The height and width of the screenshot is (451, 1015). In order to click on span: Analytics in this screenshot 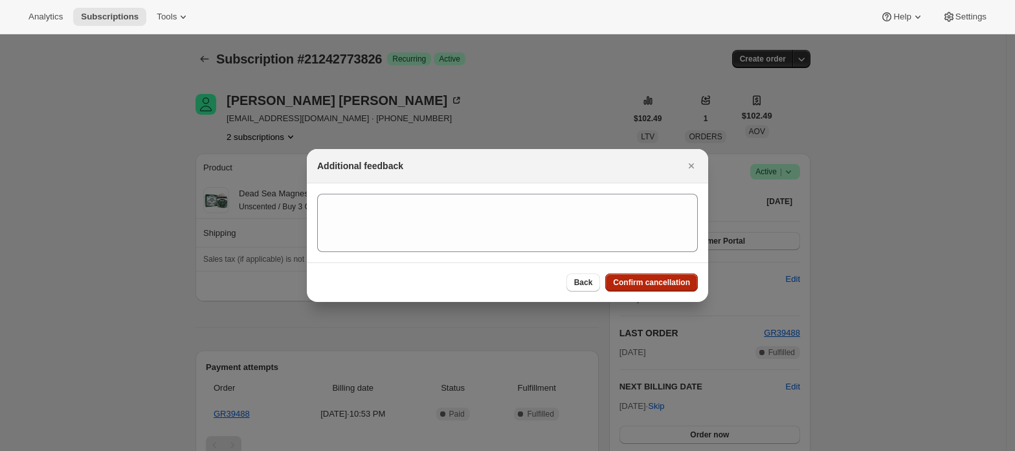, I will do `click(45, 17)`.